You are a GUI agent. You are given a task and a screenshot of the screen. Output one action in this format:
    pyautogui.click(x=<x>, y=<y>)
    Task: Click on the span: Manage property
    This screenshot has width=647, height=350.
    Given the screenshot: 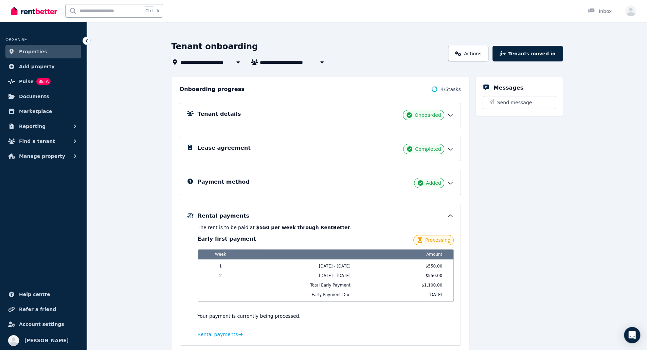 What is the action you would take?
    pyautogui.click(x=42, y=156)
    